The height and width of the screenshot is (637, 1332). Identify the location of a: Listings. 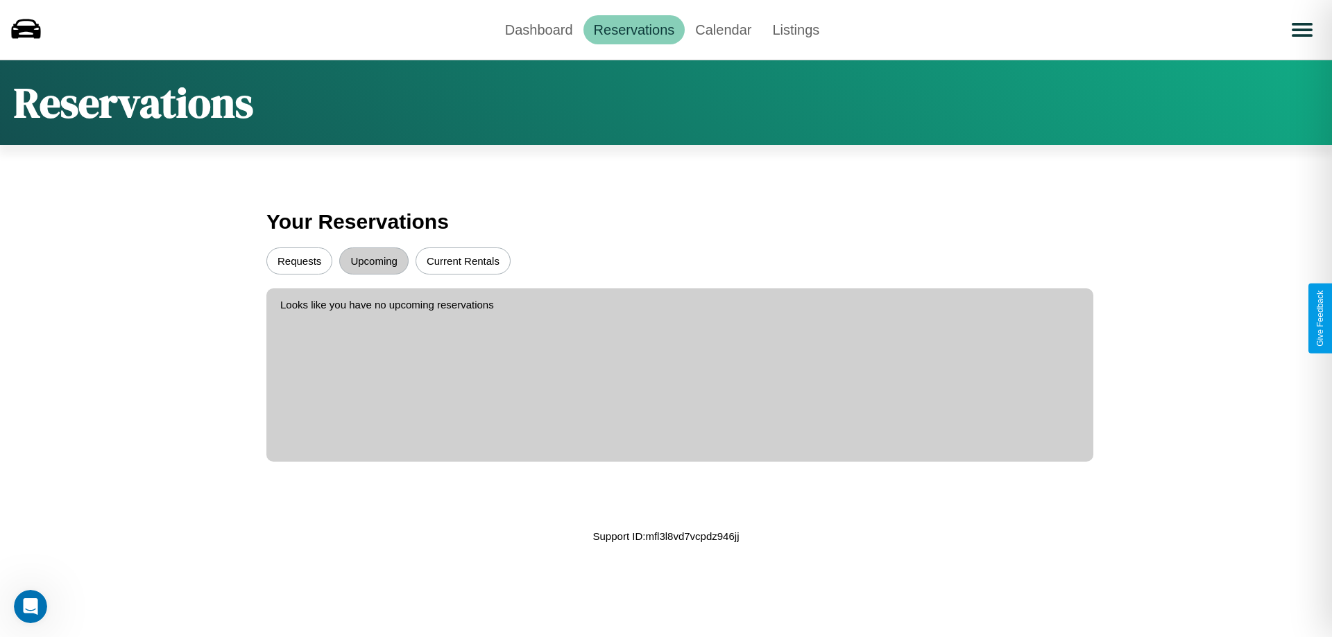
(795, 30).